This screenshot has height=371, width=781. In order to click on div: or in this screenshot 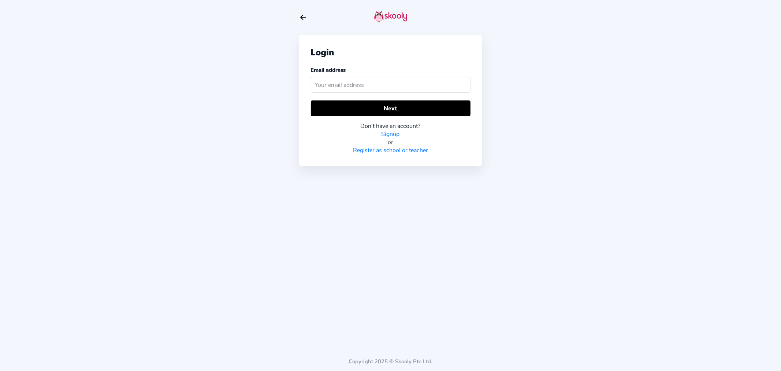, I will do `click(391, 142)`.